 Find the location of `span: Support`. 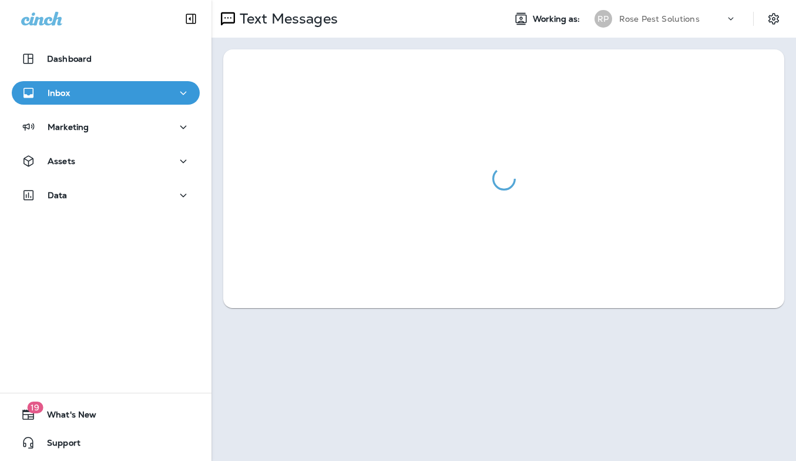

span: Support is located at coordinates (58, 445).